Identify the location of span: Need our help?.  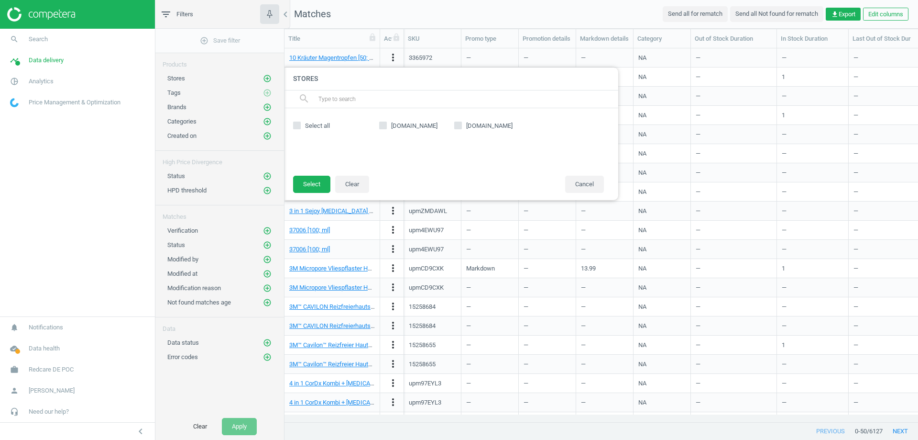
(49, 411).